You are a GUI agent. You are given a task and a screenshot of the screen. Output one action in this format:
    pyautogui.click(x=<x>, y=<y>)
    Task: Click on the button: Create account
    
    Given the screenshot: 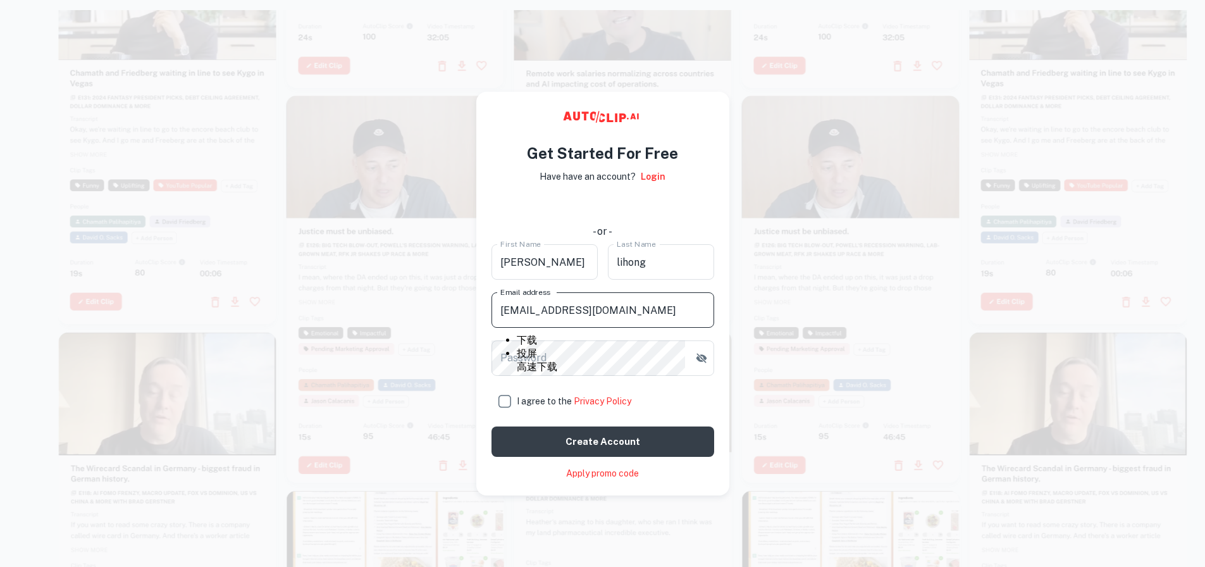 What is the action you would take?
    pyautogui.click(x=603, y=441)
    